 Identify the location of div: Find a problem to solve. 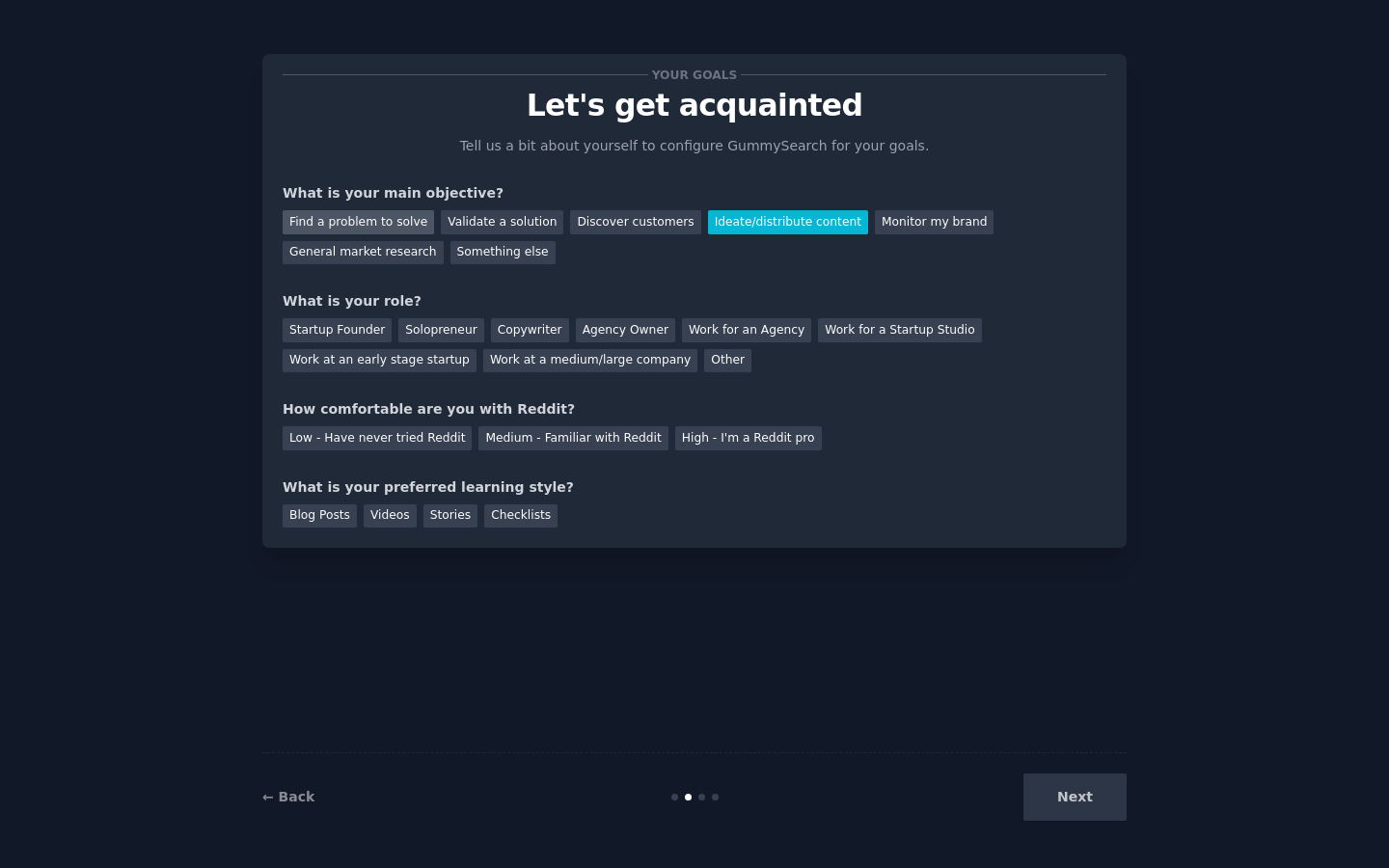
(358, 222).